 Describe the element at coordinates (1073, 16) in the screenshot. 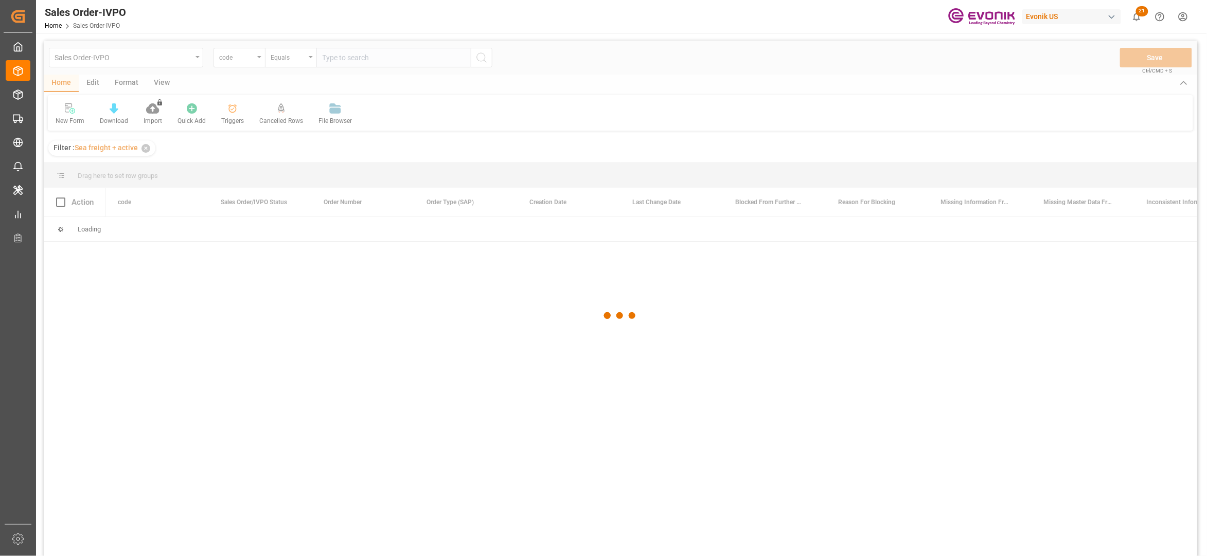

I see `button: Evonik US` at that location.